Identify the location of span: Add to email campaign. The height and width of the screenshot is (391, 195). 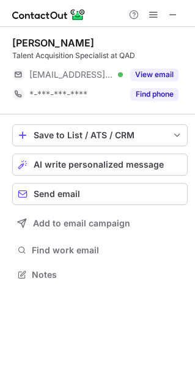
(81, 223).